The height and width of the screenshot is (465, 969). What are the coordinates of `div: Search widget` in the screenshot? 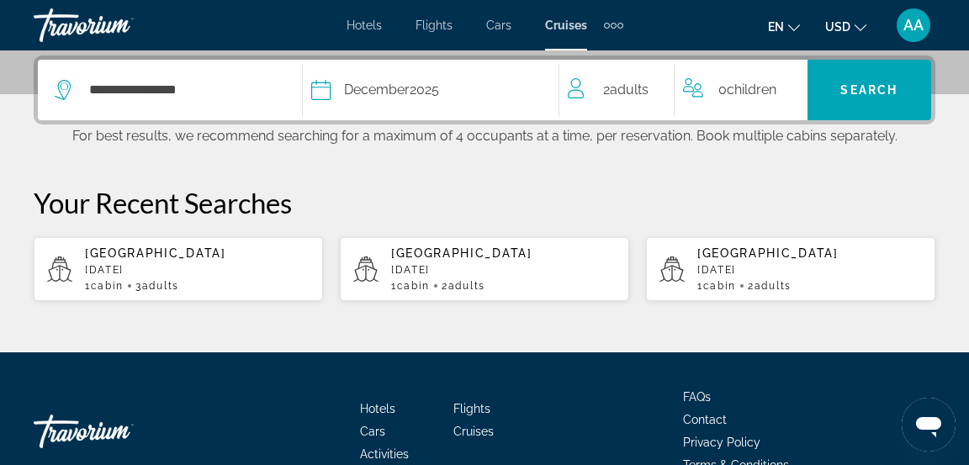 It's located at (485, 90).